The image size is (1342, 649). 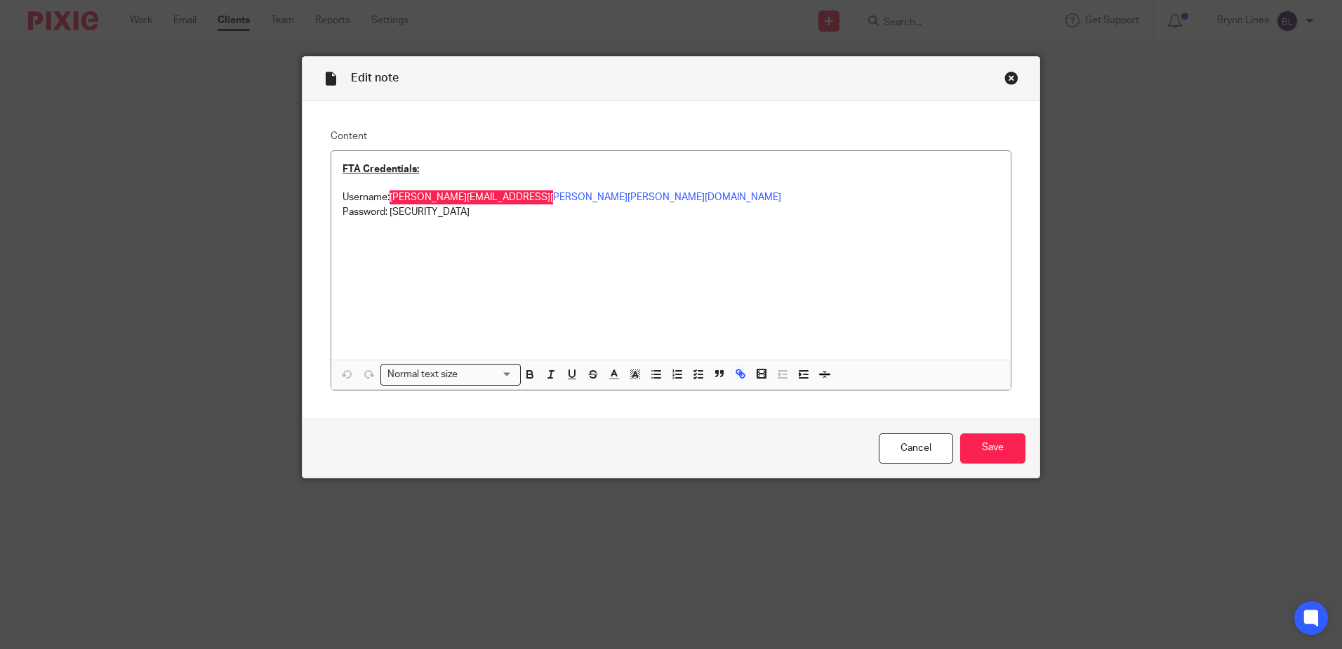 What do you see at coordinates (671, 197) in the screenshot?
I see `p: Username:` at bounding box center [671, 197].